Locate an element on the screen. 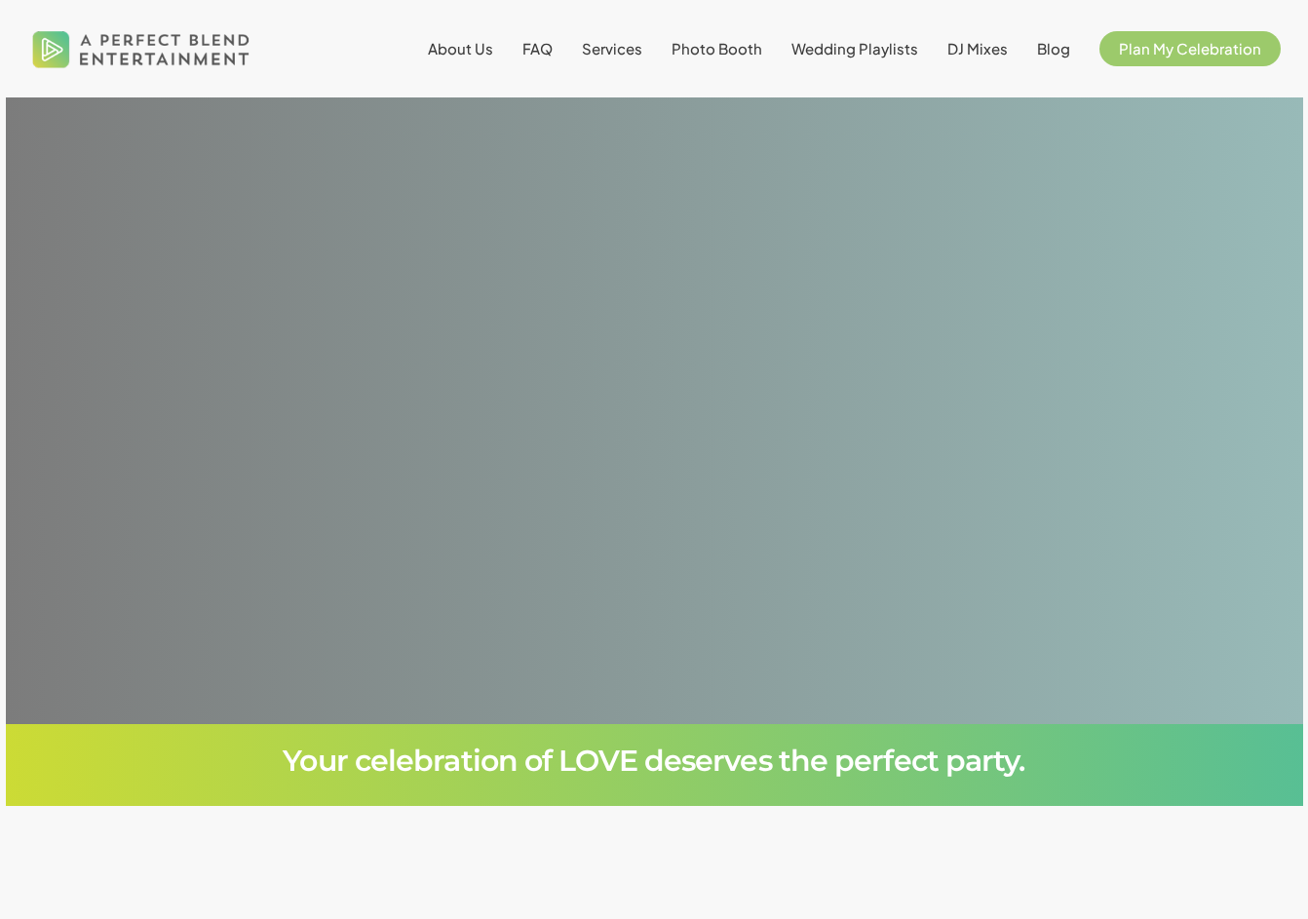 The height and width of the screenshot is (919, 1308). a: Photo Booth is located at coordinates (716, 49).